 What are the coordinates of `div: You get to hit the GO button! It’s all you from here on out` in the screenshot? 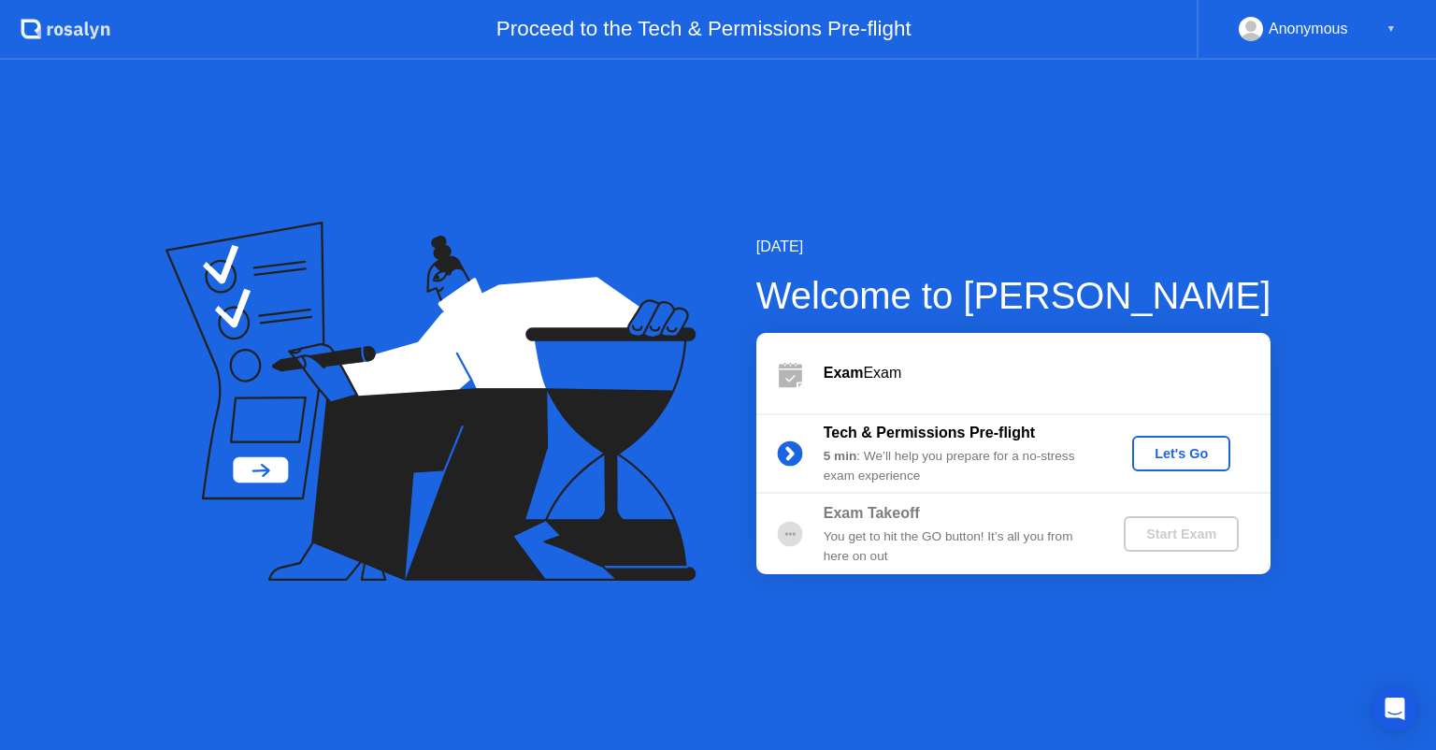 It's located at (958, 546).